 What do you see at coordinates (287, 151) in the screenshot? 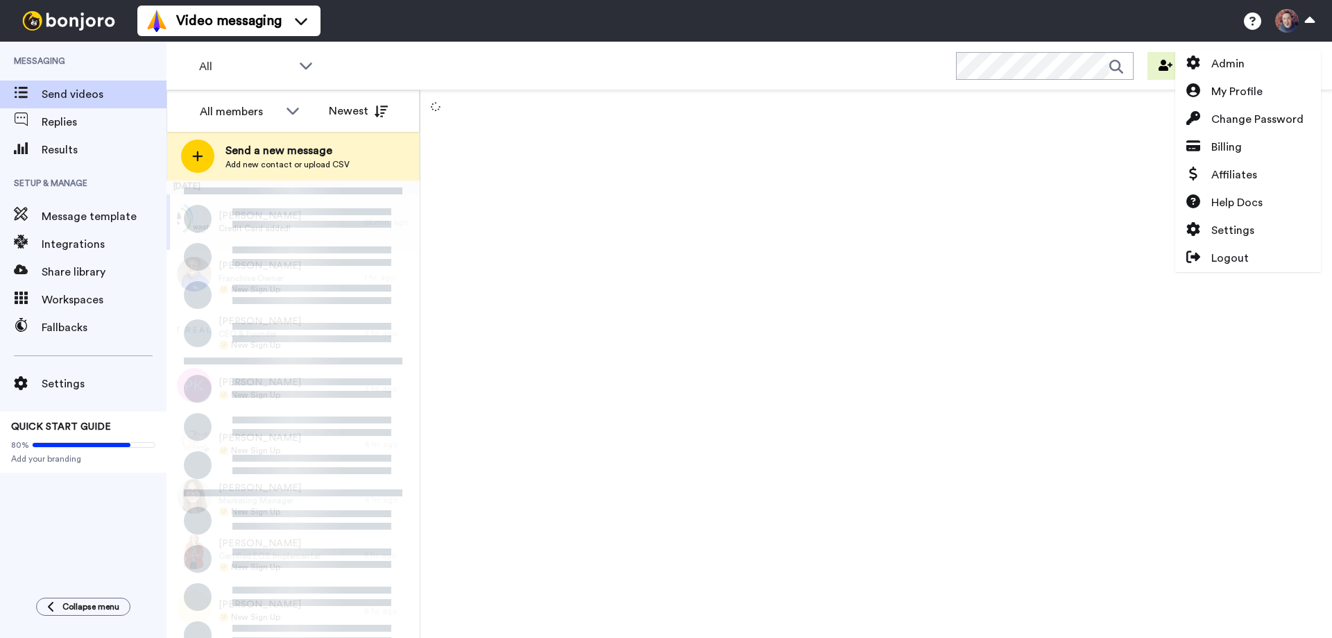
I see `span: Send a new message` at bounding box center [287, 151].